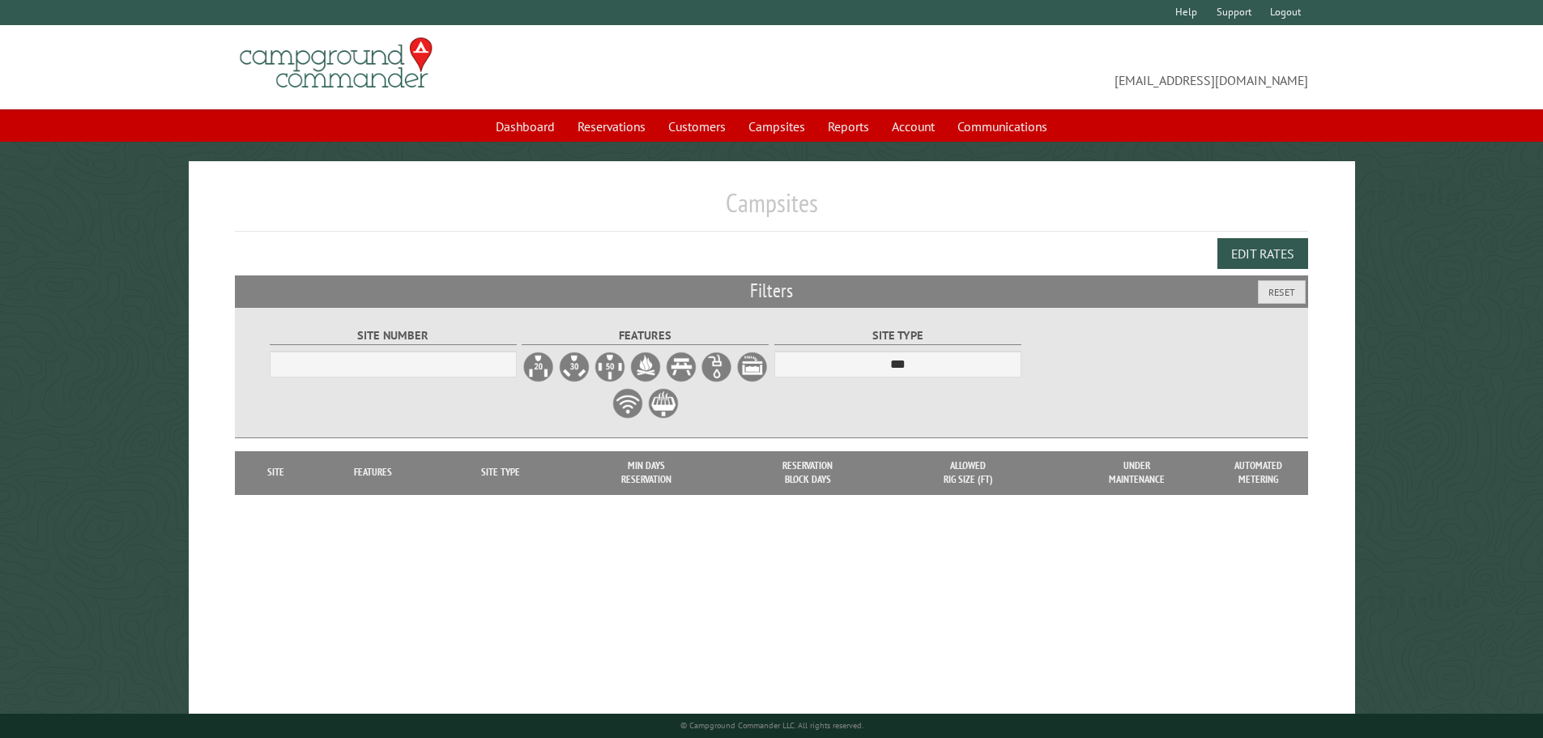 The image size is (1543, 738). What do you see at coordinates (772, 725) in the screenshot?
I see `small: © Campground Commander LLC. All rights reserved.` at bounding box center [772, 725].